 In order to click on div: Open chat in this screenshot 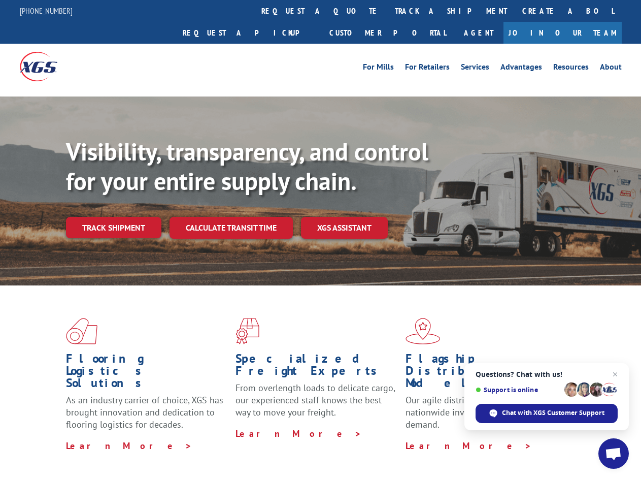, I will do `click(614, 453)`.